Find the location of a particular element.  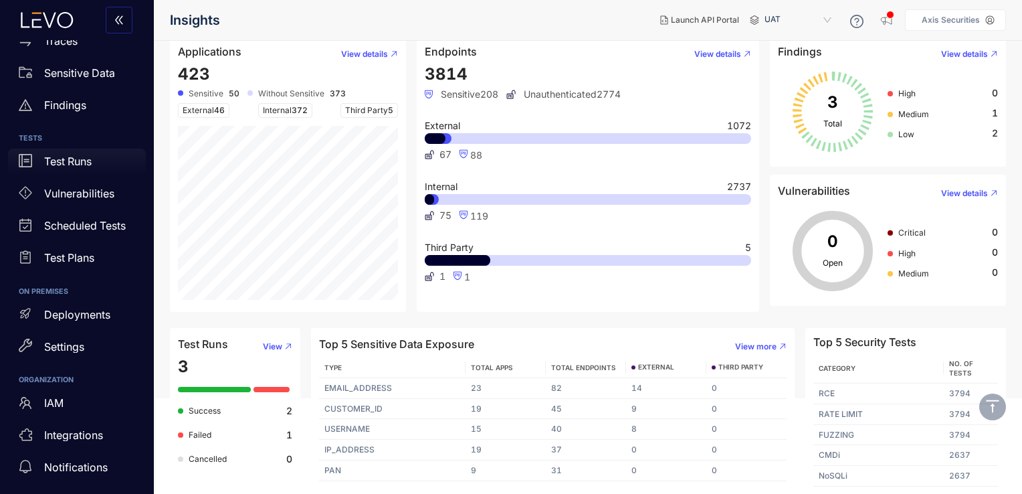

h4: Vulnerabilities is located at coordinates (814, 191).